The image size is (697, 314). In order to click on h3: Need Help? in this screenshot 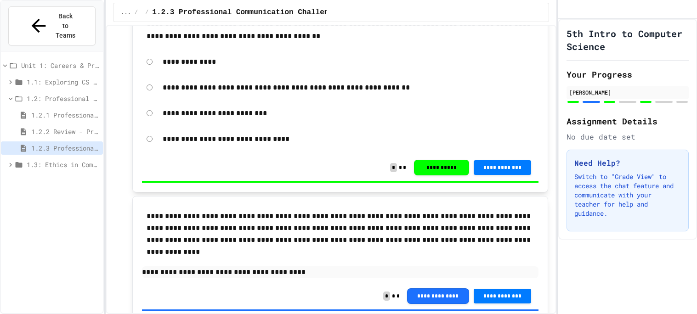, I will do `click(628, 163)`.